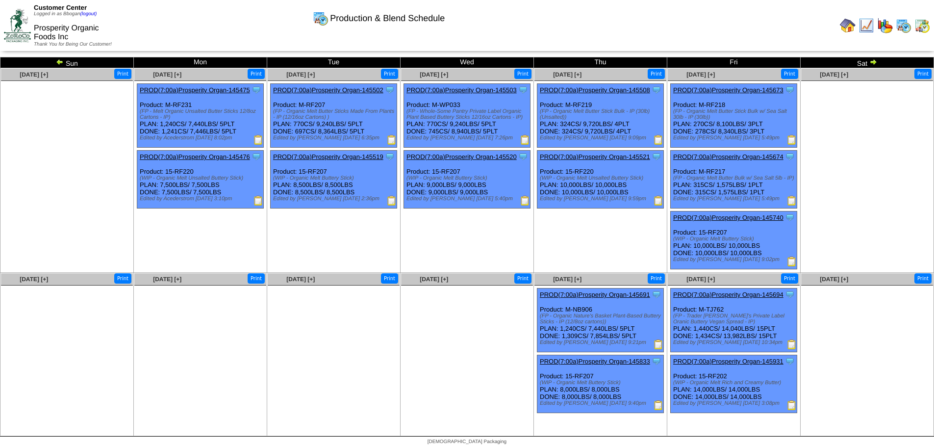 The image size is (934, 447). What do you see at coordinates (467, 179) in the screenshot?
I see `div: Product: 15-RF207 PLAN: 9,000LBS / 9,000LBS DONE: 9,000LBS / 9,000LBS` at bounding box center [467, 179].